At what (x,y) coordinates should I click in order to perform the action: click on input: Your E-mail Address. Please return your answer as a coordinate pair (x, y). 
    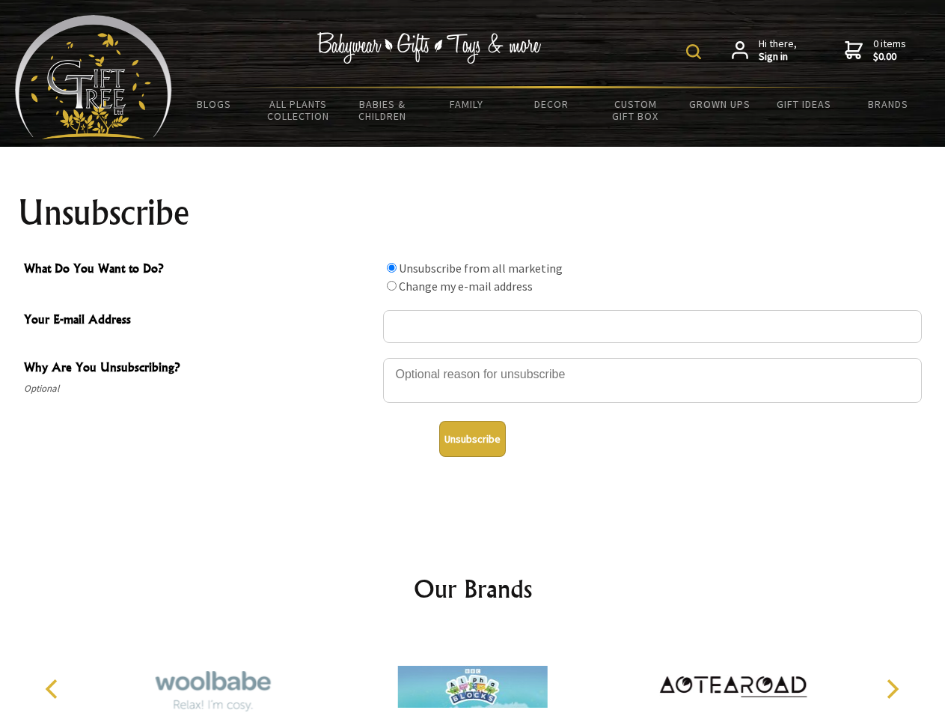
    Looking at the image, I should click on (653, 326).